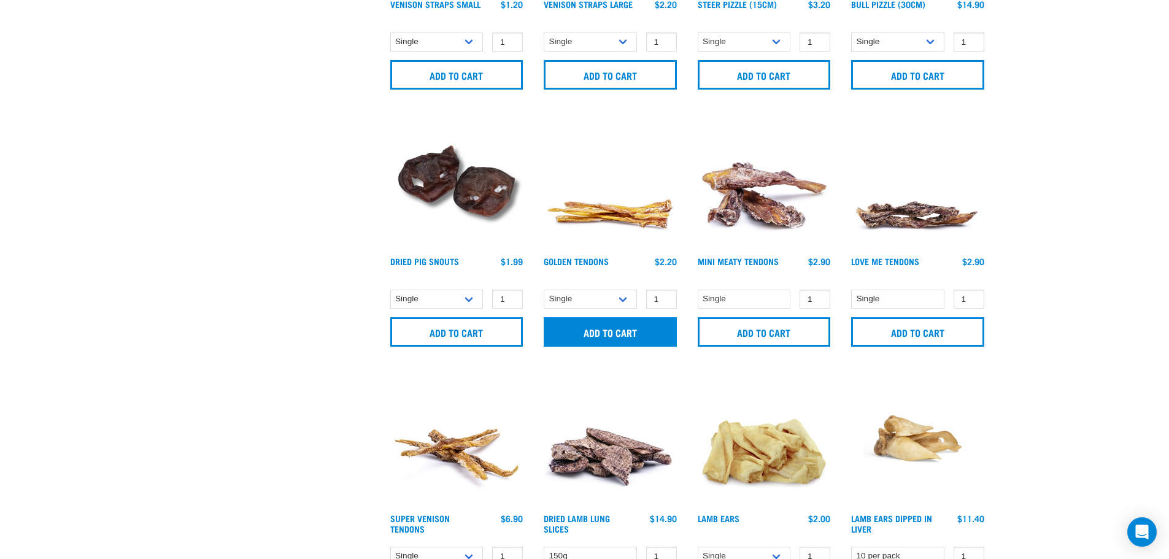 The height and width of the screenshot is (559, 1169). What do you see at coordinates (891, 523) in the screenshot?
I see `a: Lamb Ears Dipped in Liver` at bounding box center [891, 523].